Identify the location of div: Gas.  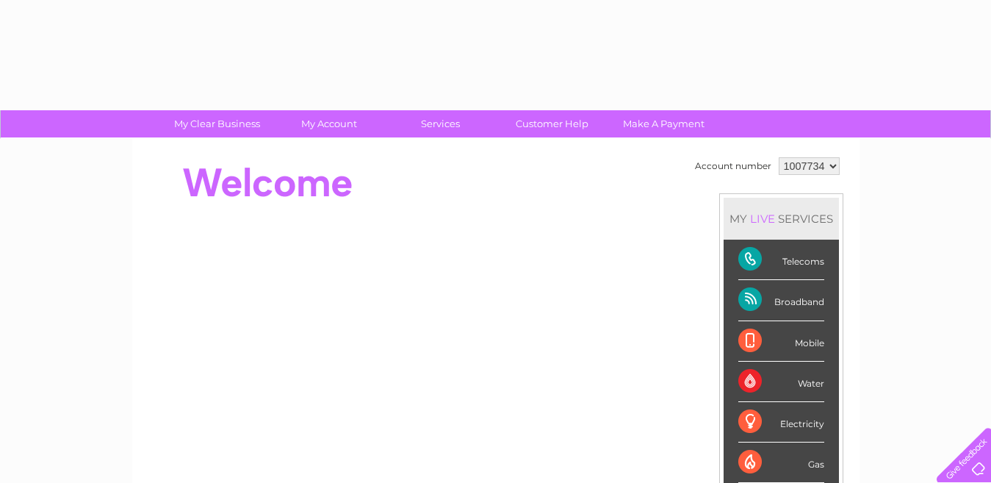
(781, 462).